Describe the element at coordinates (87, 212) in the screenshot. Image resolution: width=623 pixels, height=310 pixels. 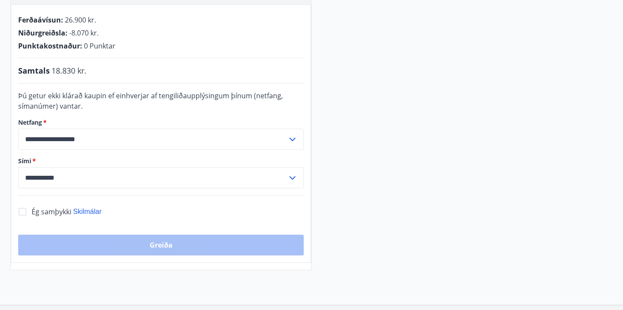
I see `button: Skilmálar` at that location.